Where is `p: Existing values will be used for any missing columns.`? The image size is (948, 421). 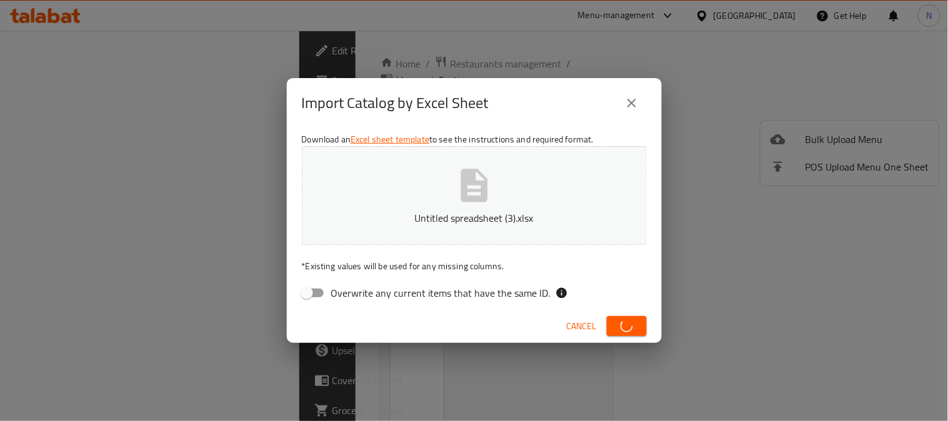 p: Existing values will be used for any missing columns. is located at coordinates (474, 266).